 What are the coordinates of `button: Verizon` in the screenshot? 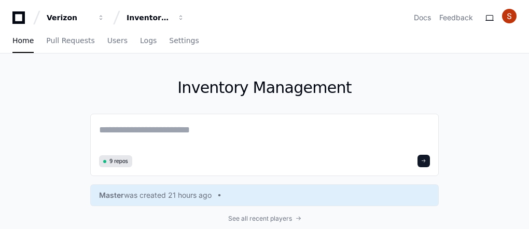 It's located at (76, 18).